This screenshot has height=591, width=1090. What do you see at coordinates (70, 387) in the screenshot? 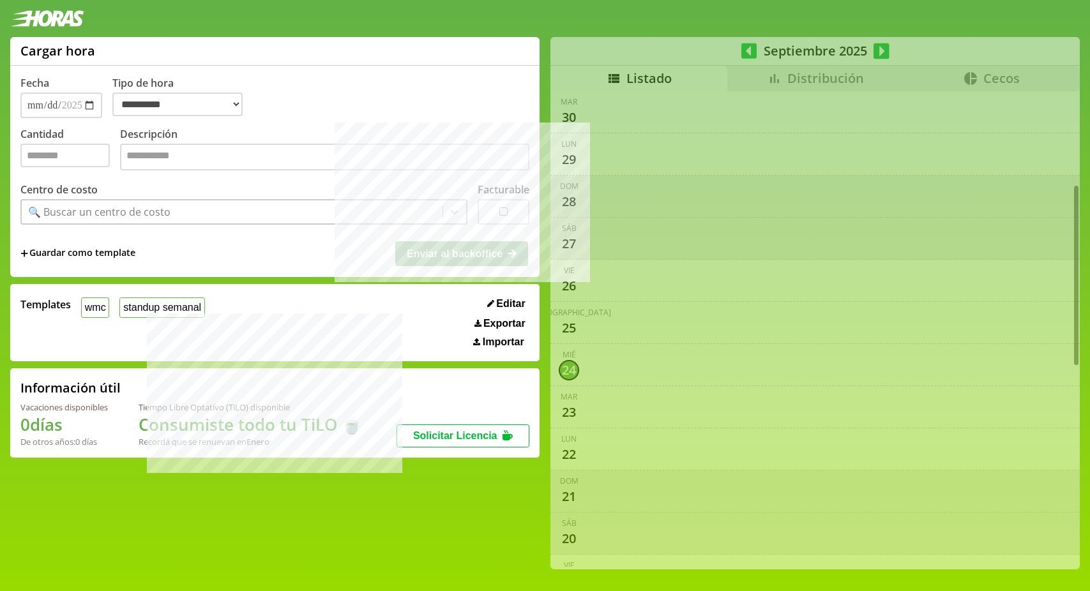
I see `h2: Información útil` at bounding box center [70, 387].